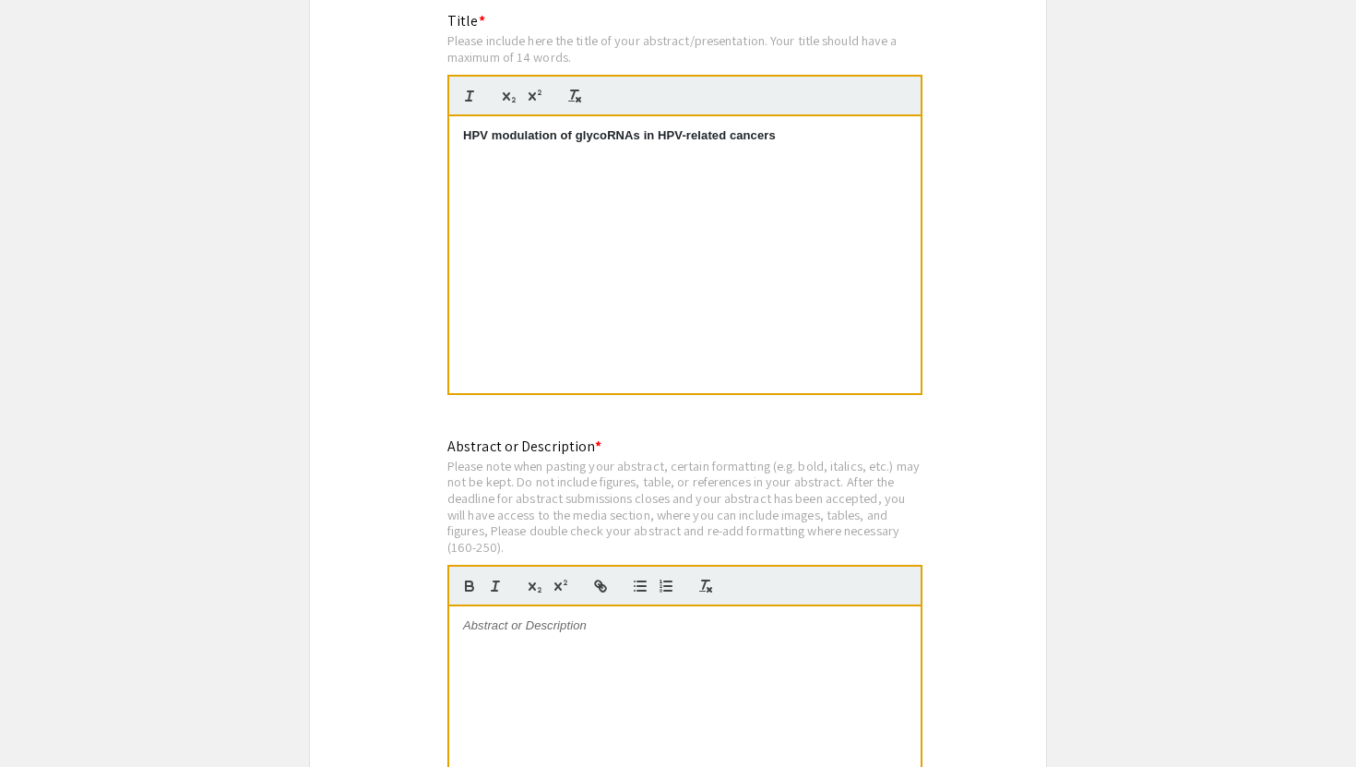 This screenshot has height=767, width=1356. I want to click on mat-label: Title, so click(466, 20).